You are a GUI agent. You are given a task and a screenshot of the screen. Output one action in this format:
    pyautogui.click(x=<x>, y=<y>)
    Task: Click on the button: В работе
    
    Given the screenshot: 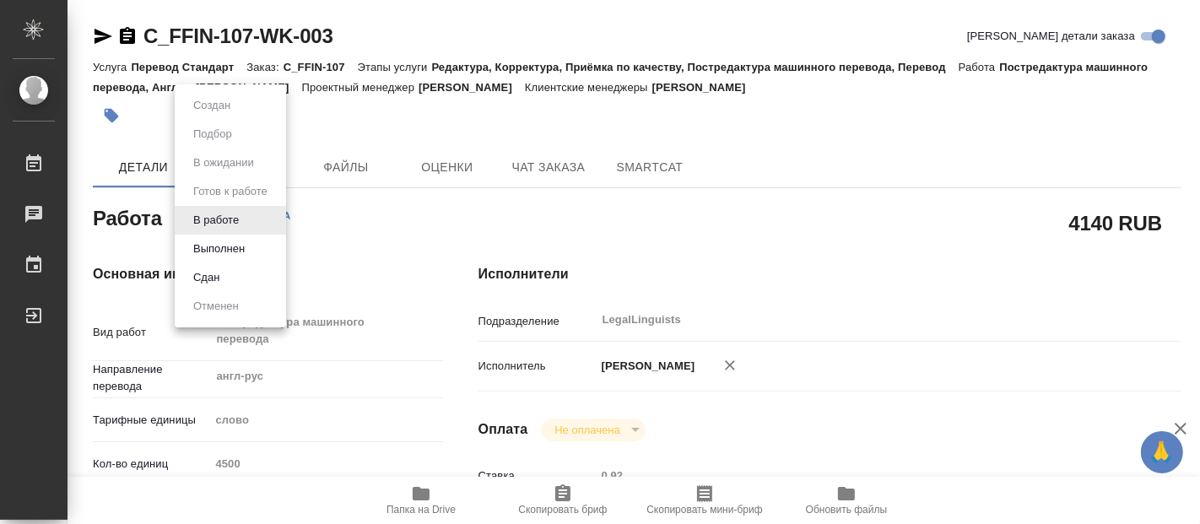 What is the action you would take?
    pyautogui.click(x=216, y=220)
    